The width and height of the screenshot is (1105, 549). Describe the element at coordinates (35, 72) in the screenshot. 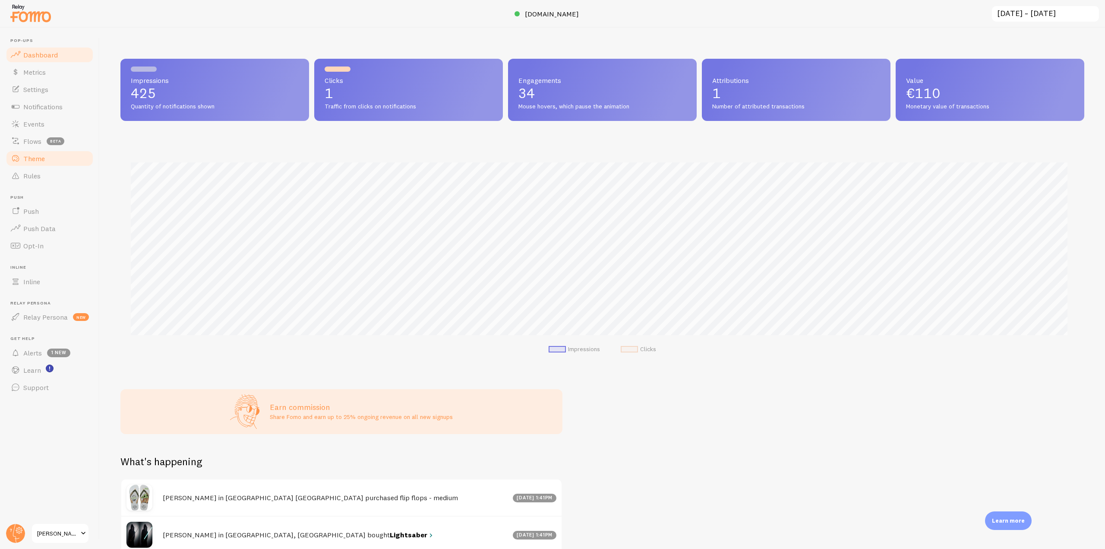

I see `span: Metrics` at that location.